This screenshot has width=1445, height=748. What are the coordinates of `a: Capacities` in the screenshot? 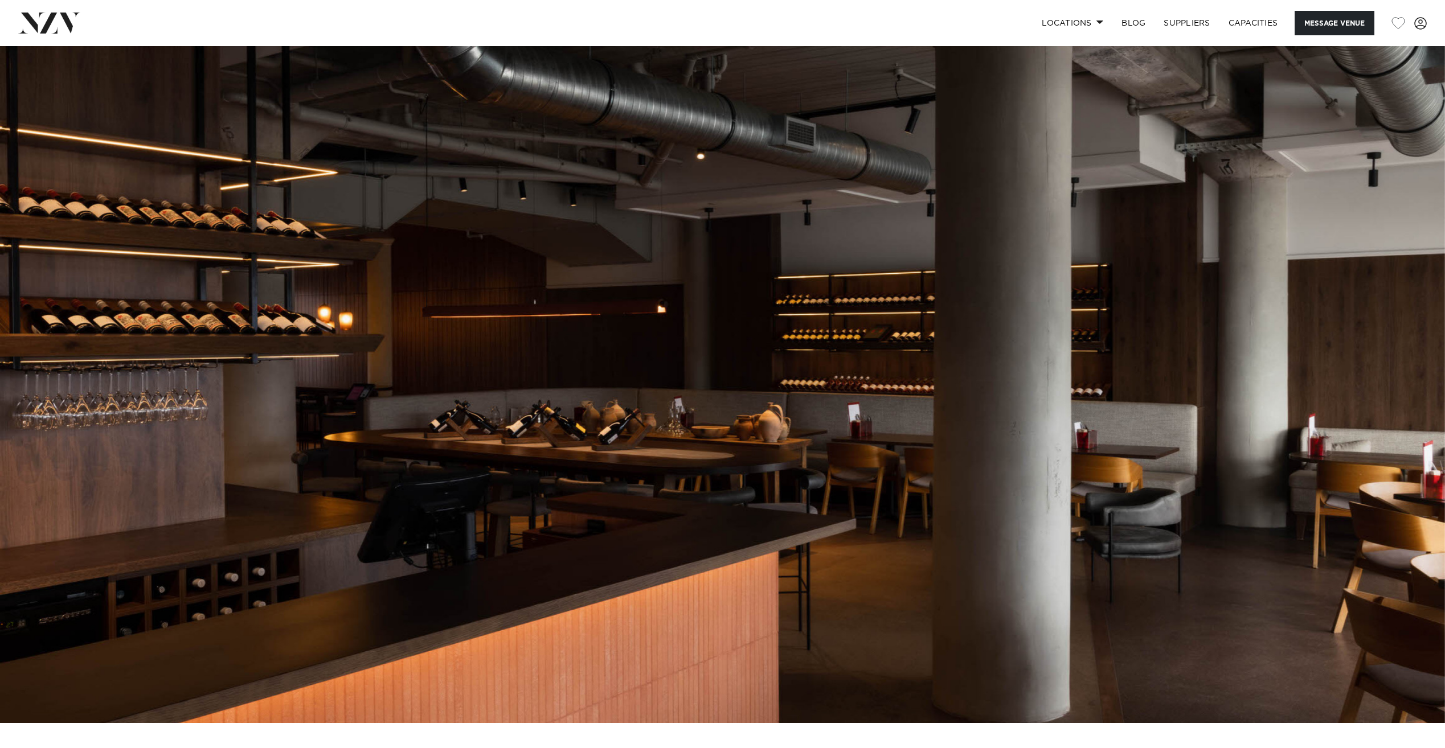 It's located at (1253, 23).